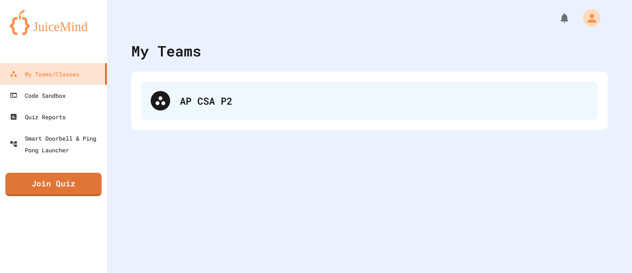 This screenshot has height=273, width=632. What do you see at coordinates (54, 184) in the screenshot?
I see `a: Join Quiz` at bounding box center [54, 184].